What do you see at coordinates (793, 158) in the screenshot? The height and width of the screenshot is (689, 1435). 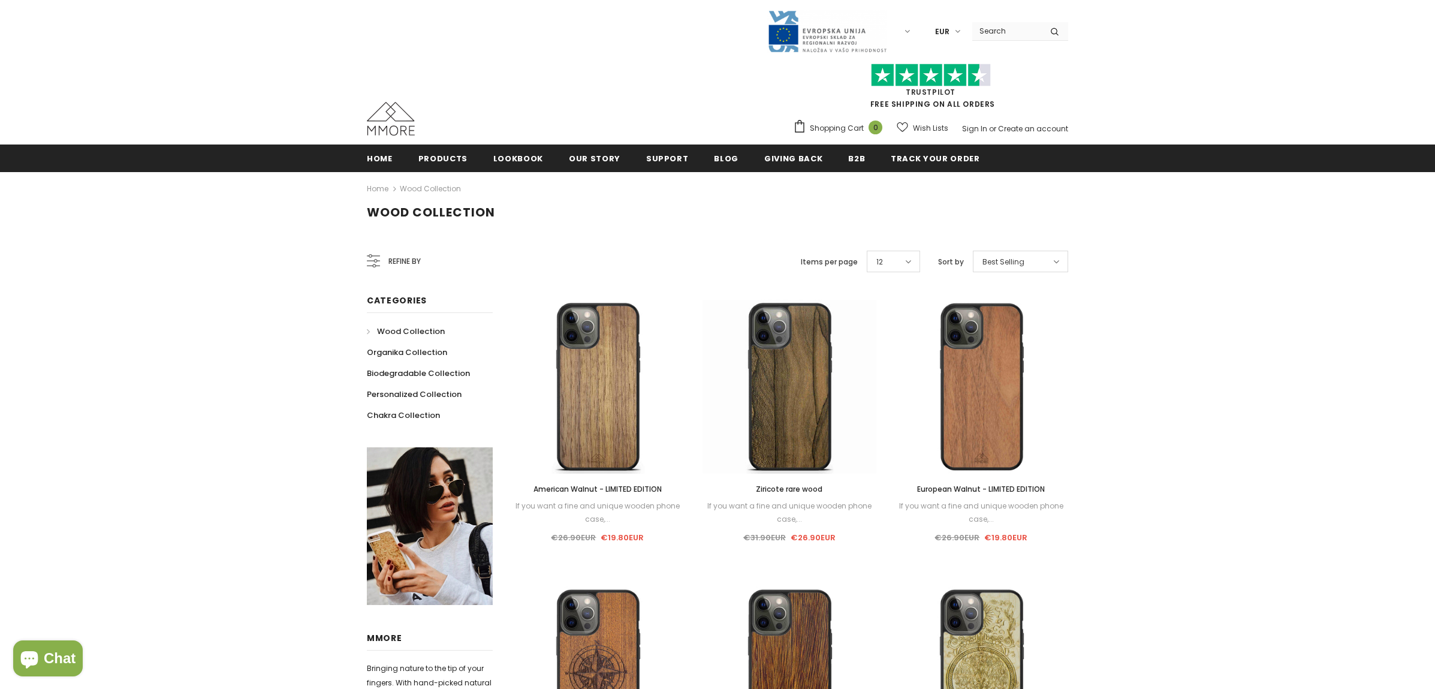 I see `span: Giving back` at bounding box center [793, 158].